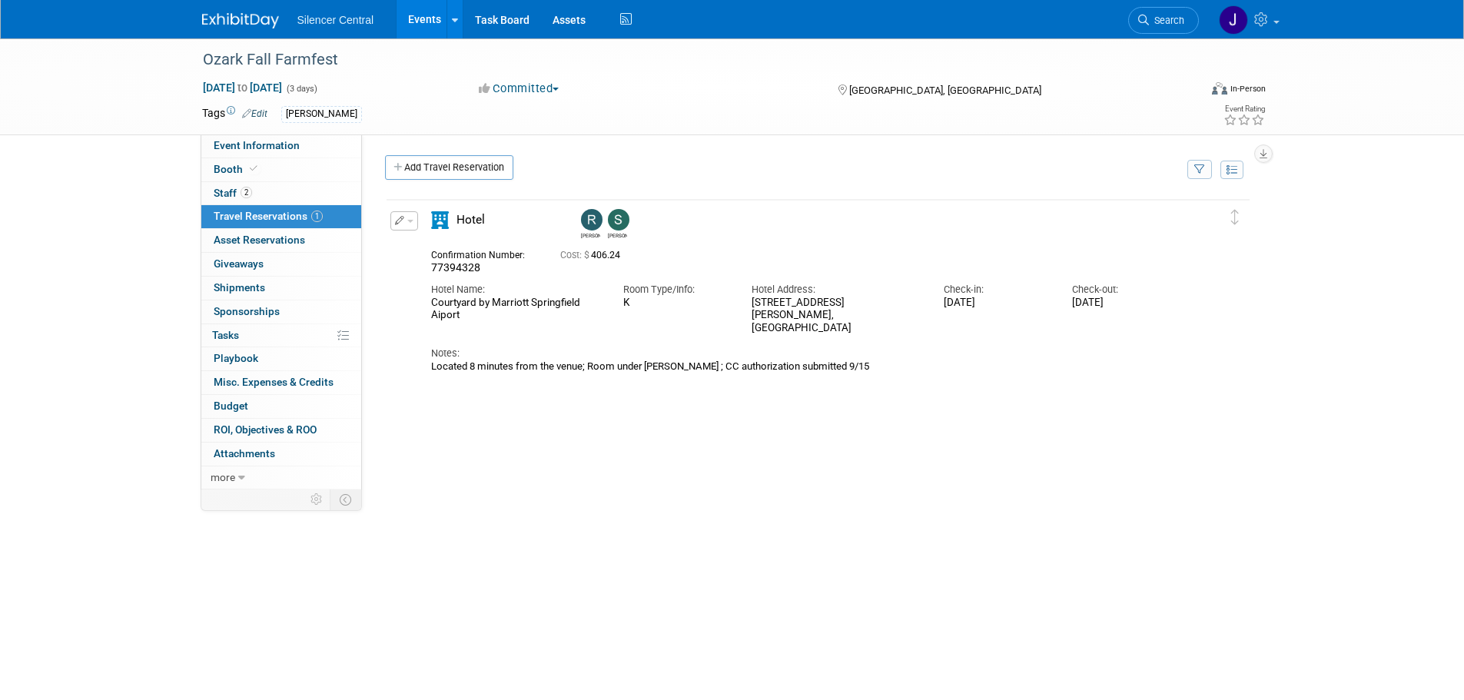 The image size is (1464, 700). What do you see at coordinates (281, 240) in the screenshot?
I see `a: Asset Reservations` at bounding box center [281, 240].